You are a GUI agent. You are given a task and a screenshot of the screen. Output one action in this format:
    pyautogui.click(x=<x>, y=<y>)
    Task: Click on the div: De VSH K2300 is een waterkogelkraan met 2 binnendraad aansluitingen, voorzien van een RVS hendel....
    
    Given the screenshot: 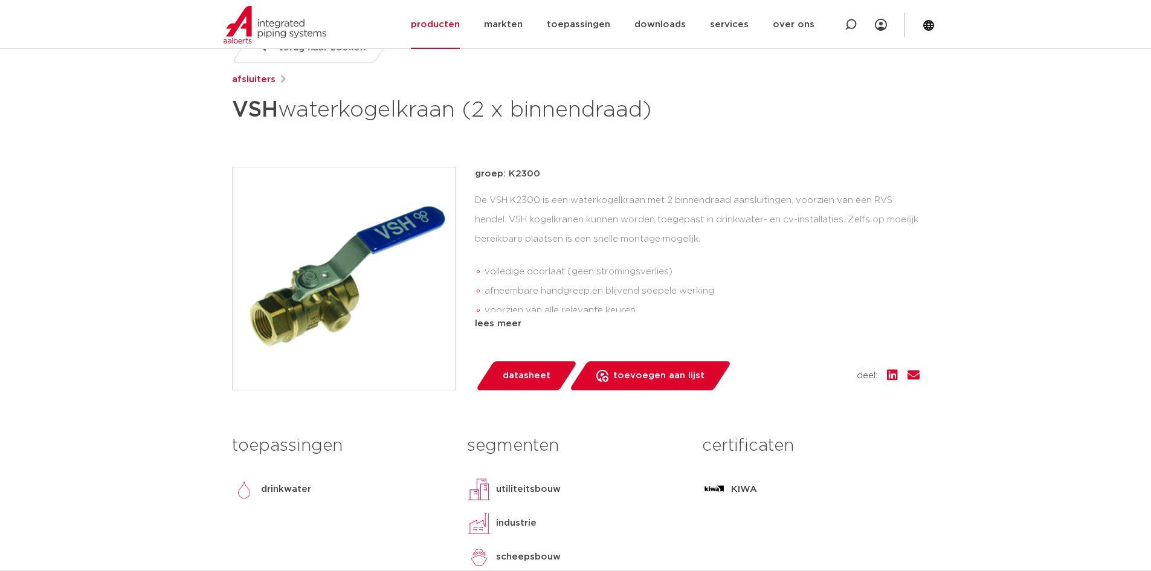 What is the action you would take?
    pyautogui.click(x=697, y=251)
    